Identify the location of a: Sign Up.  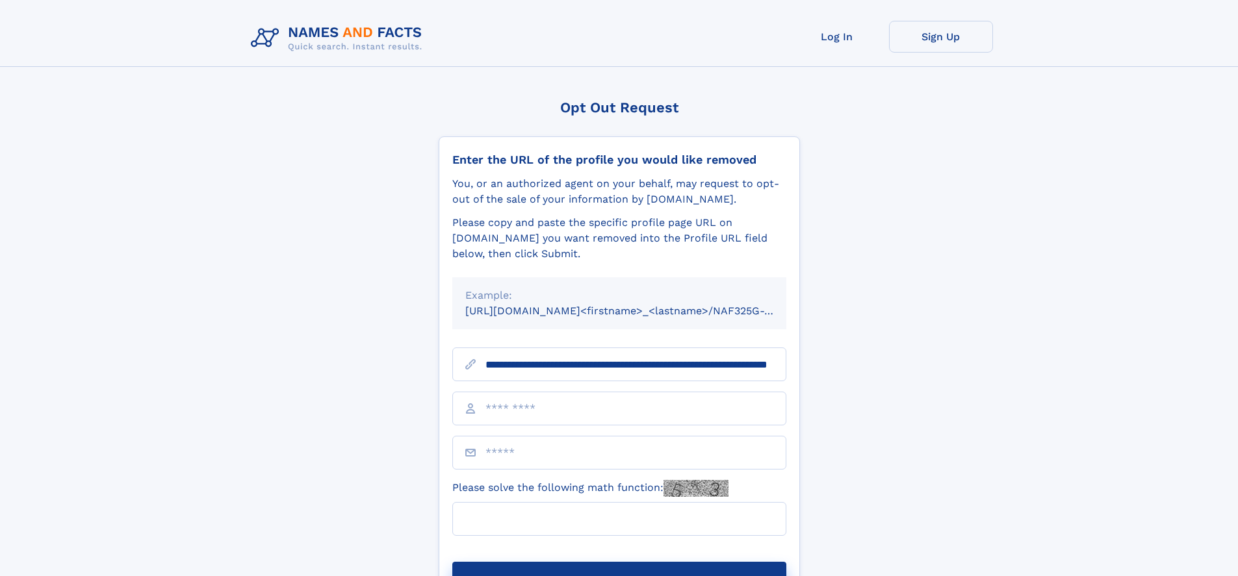
(941, 36).